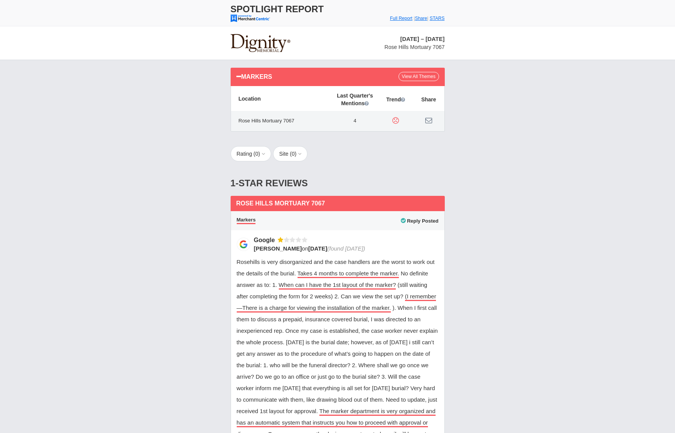  I want to click on button: Rating (0), so click(251, 154).